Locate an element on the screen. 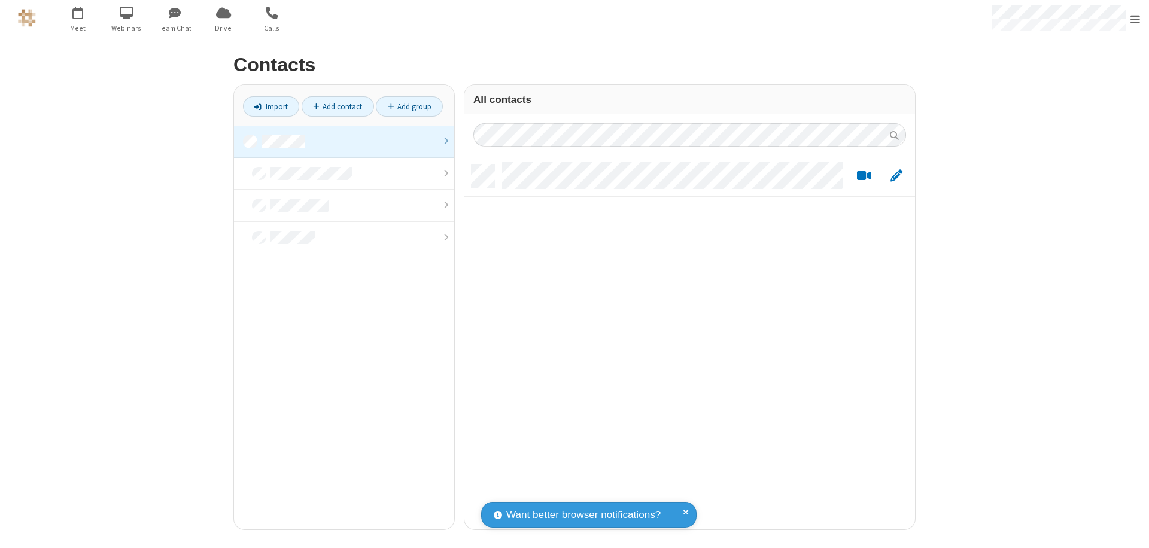  span: Team Chat is located at coordinates (175, 28).